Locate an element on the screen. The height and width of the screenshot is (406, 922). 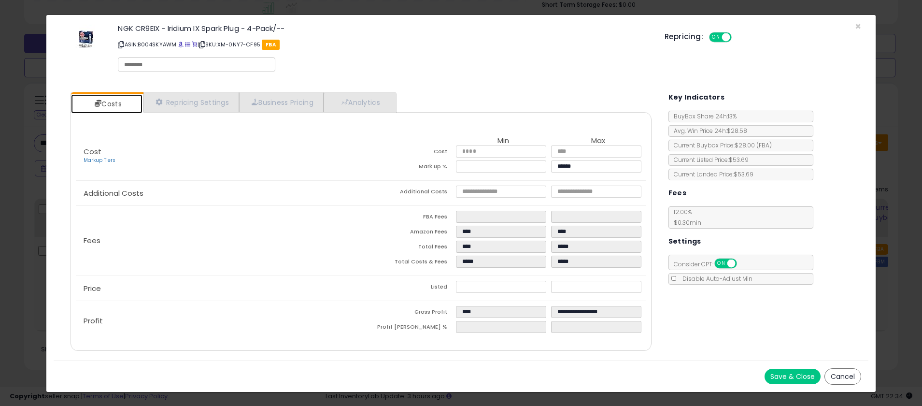
p: Profit is located at coordinates (218, 321).